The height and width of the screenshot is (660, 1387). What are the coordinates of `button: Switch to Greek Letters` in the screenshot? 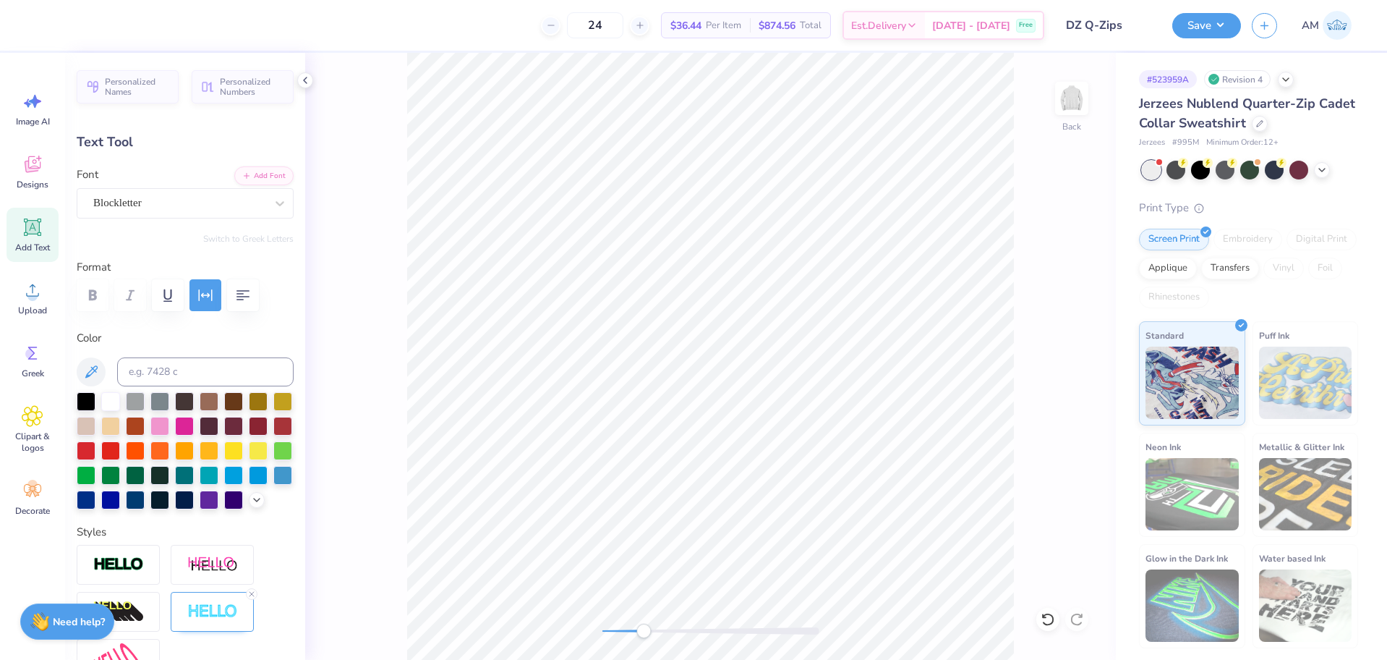 It's located at (248, 239).